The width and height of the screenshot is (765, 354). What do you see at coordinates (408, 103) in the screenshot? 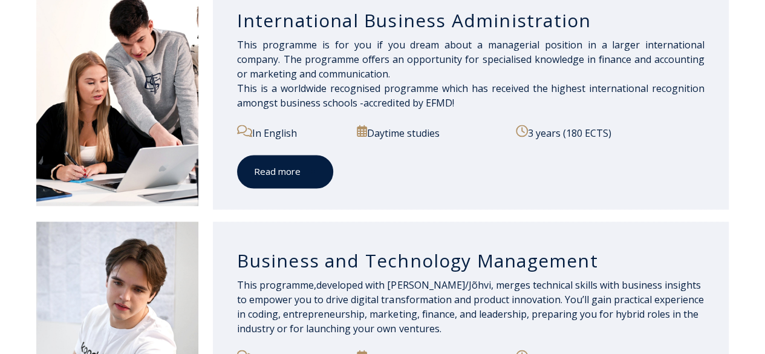
I see `a: accredited by EFMD` at bounding box center [408, 103].